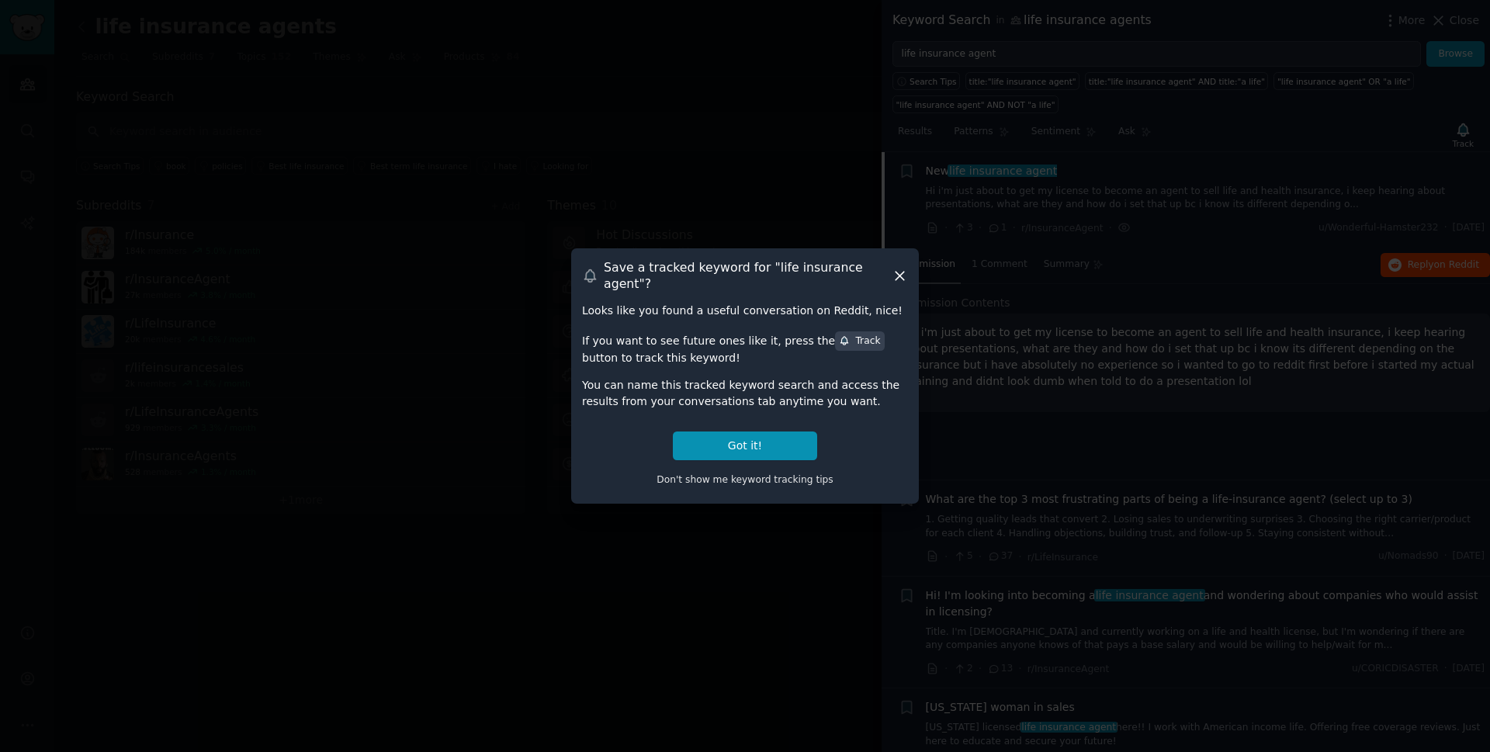 The height and width of the screenshot is (752, 1490). What do you see at coordinates (745, 479) in the screenshot?
I see `span: Don't show me keyword tracking tips` at bounding box center [745, 479].